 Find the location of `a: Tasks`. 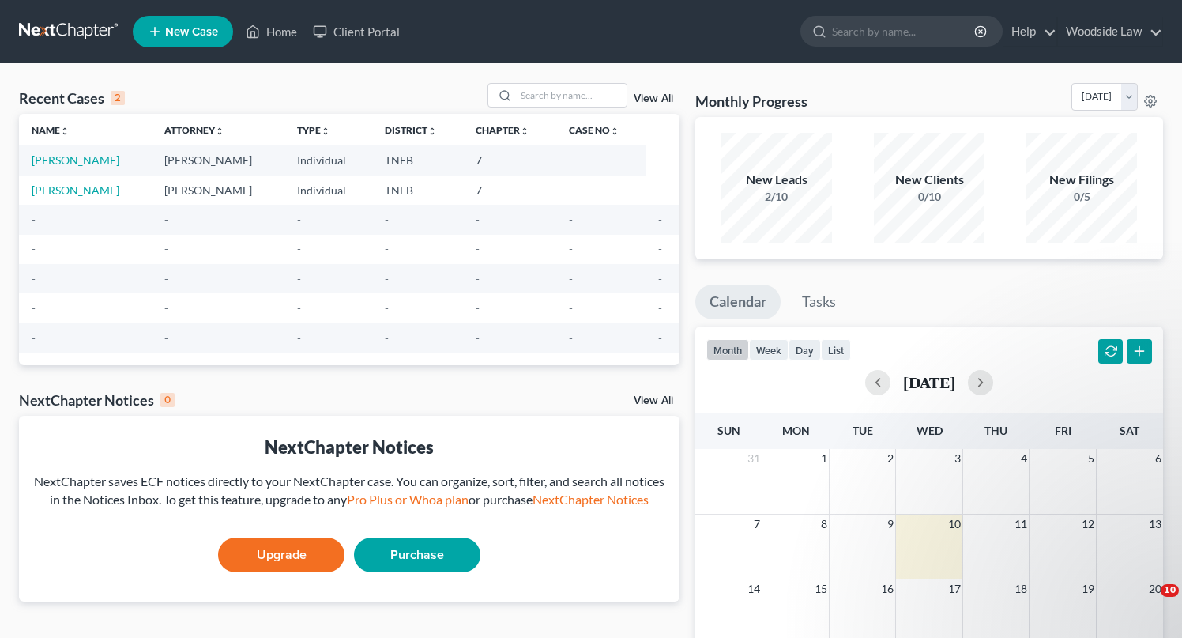

a: Tasks is located at coordinates (819, 302).